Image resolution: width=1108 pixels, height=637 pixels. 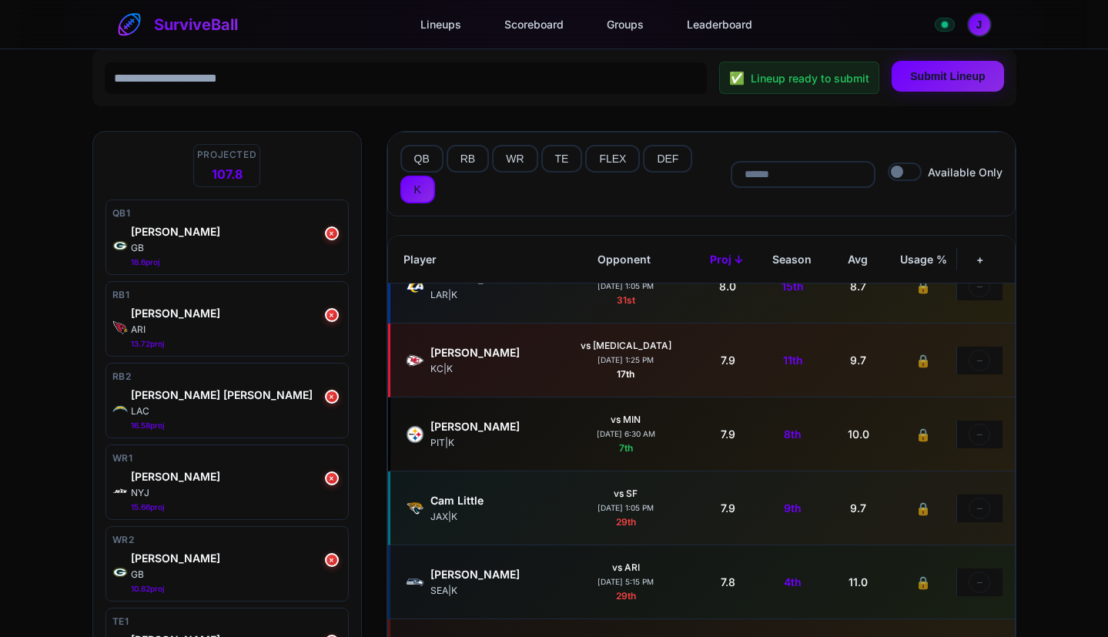 What do you see at coordinates (226, 155) in the screenshot?
I see `span: Projected` at bounding box center [226, 155].